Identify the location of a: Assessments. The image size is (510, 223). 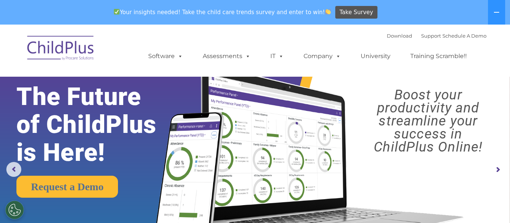
(226, 56).